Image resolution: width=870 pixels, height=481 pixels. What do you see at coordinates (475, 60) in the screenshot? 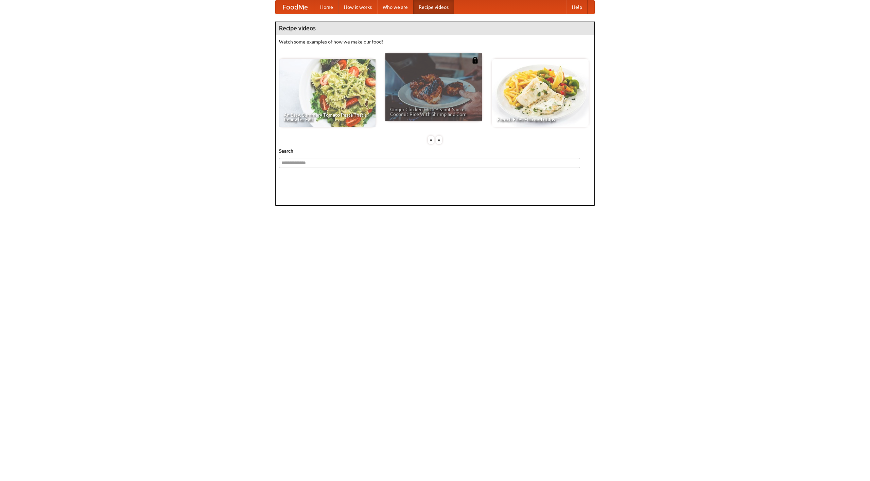
I see `img: 483408.png` at bounding box center [475, 60].